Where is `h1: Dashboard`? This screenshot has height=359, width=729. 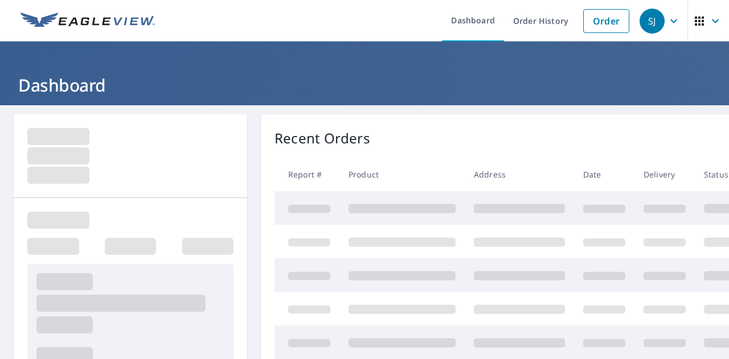 h1: Dashboard is located at coordinates (365, 85).